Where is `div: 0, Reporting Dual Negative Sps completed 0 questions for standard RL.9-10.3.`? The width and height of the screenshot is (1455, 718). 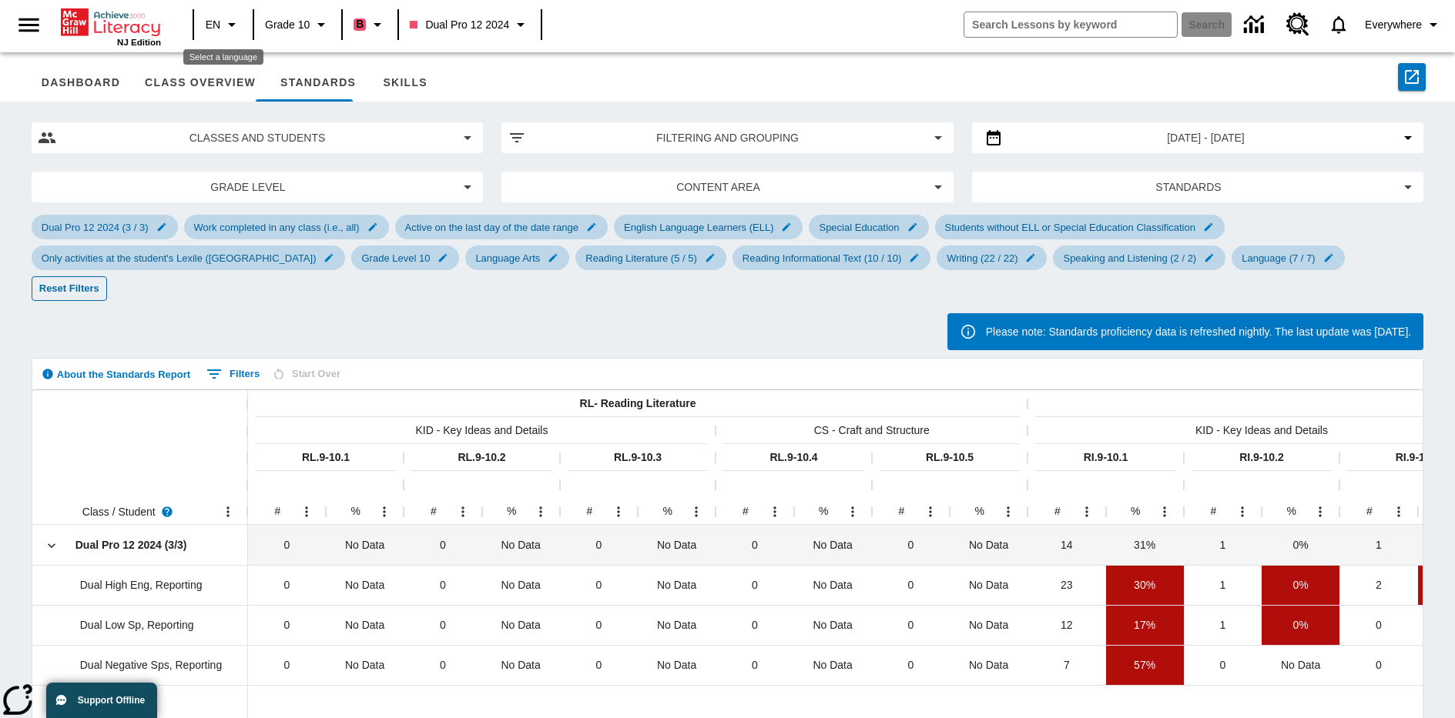
div: 0, Reporting Dual Negative Sps completed 0 questions for standard RL.9-10.3. is located at coordinates (598, 665).